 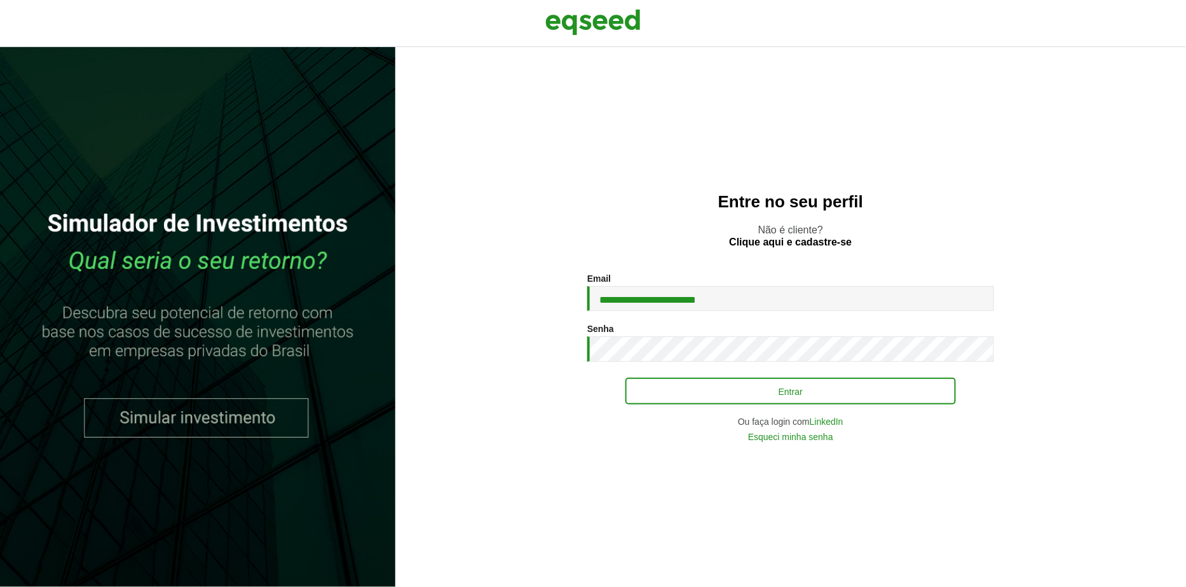 What do you see at coordinates (791, 391) in the screenshot?
I see `button: Entrar` at bounding box center [791, 391].